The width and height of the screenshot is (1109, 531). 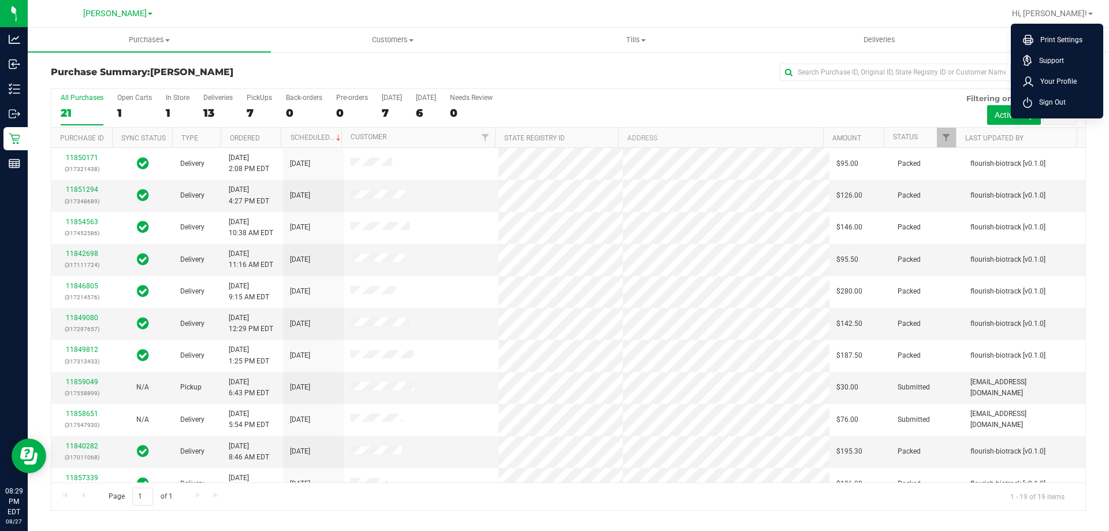 What do you see at coordinates (14, 139) in the screenshot?
I see `inline-svg: Retail` at bounding box center [14, 139].